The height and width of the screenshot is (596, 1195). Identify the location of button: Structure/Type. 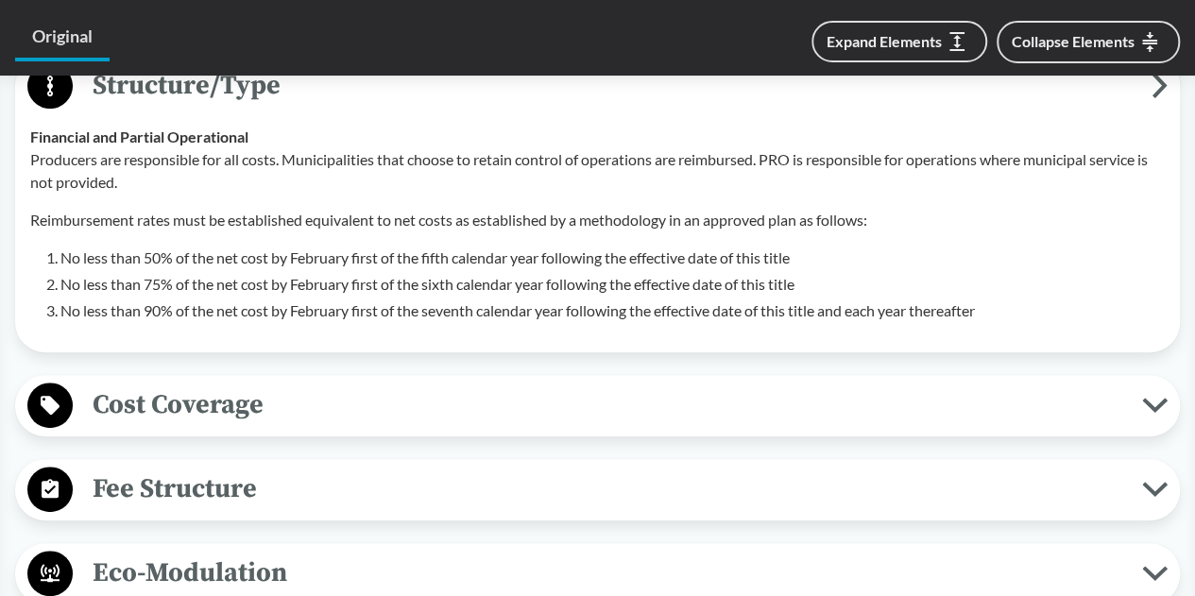
(597, 86).